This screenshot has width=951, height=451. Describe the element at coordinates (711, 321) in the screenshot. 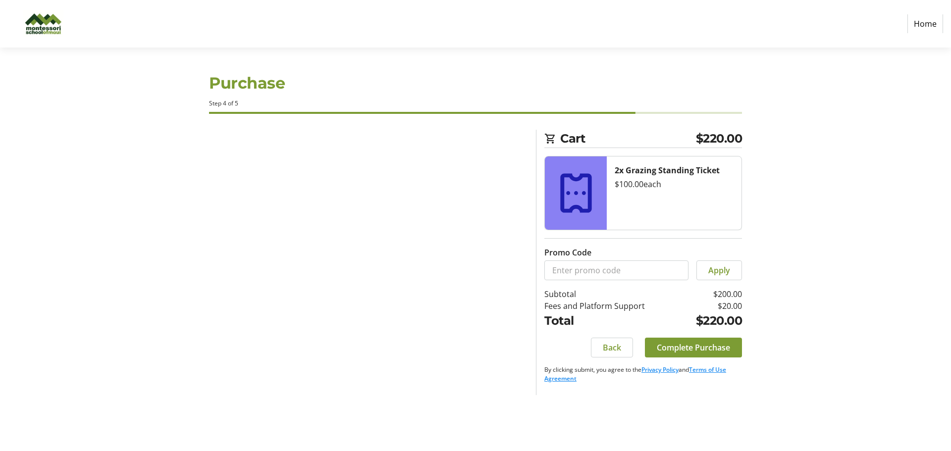

I see `td: $220.00` at that location.